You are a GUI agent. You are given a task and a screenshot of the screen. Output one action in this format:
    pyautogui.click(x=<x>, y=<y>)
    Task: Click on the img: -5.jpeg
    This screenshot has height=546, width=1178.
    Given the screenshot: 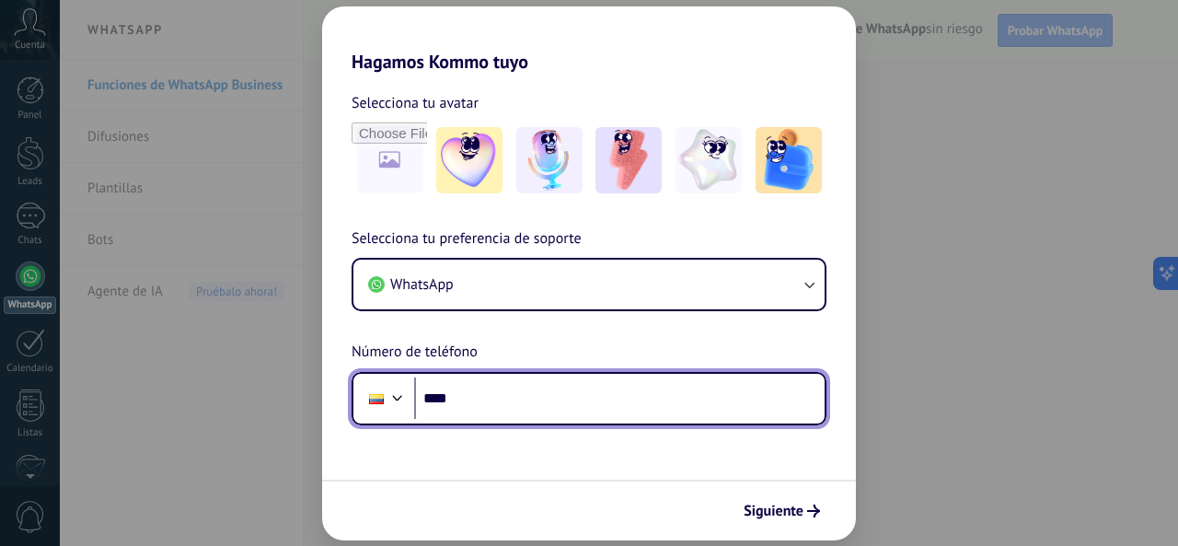 What is the action you would take?
    pyautogui.click(x=789, y=160)
    